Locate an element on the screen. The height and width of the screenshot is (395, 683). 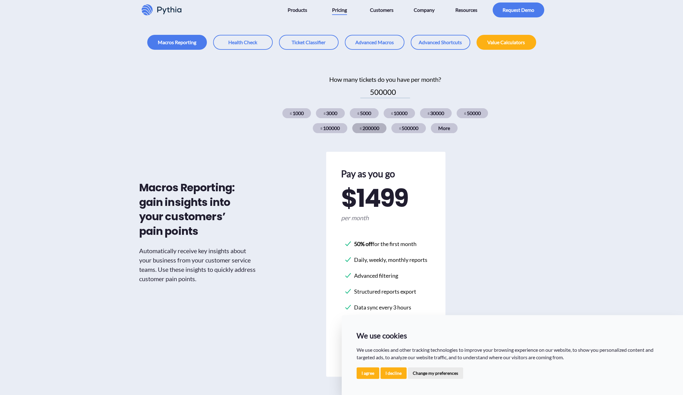
div: 50000 is located at coordinates (473, 113).